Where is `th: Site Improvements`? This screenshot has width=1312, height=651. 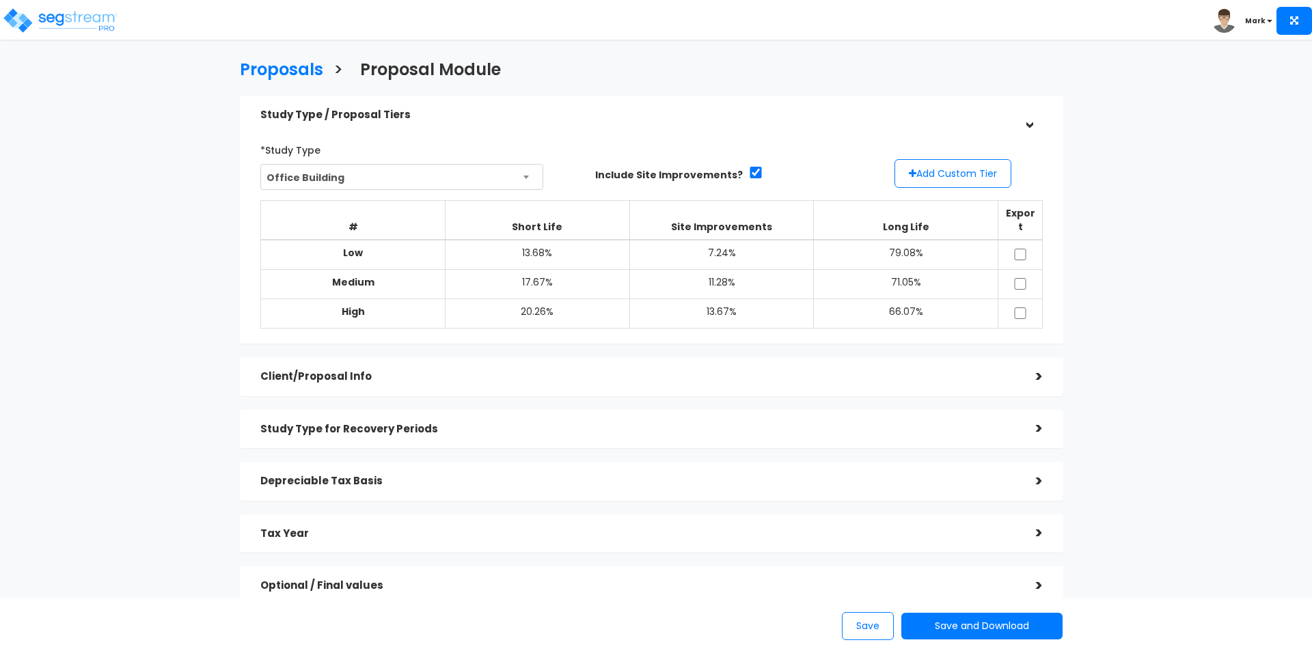
th: Site Improvements is located at coordinates (722, 221).